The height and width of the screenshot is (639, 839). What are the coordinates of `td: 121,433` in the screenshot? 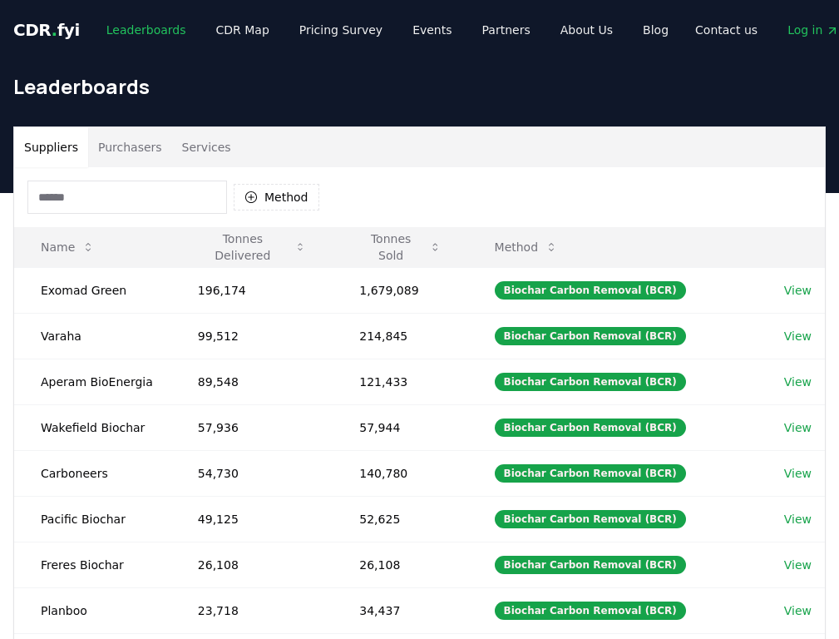 It's located at (400, 381).